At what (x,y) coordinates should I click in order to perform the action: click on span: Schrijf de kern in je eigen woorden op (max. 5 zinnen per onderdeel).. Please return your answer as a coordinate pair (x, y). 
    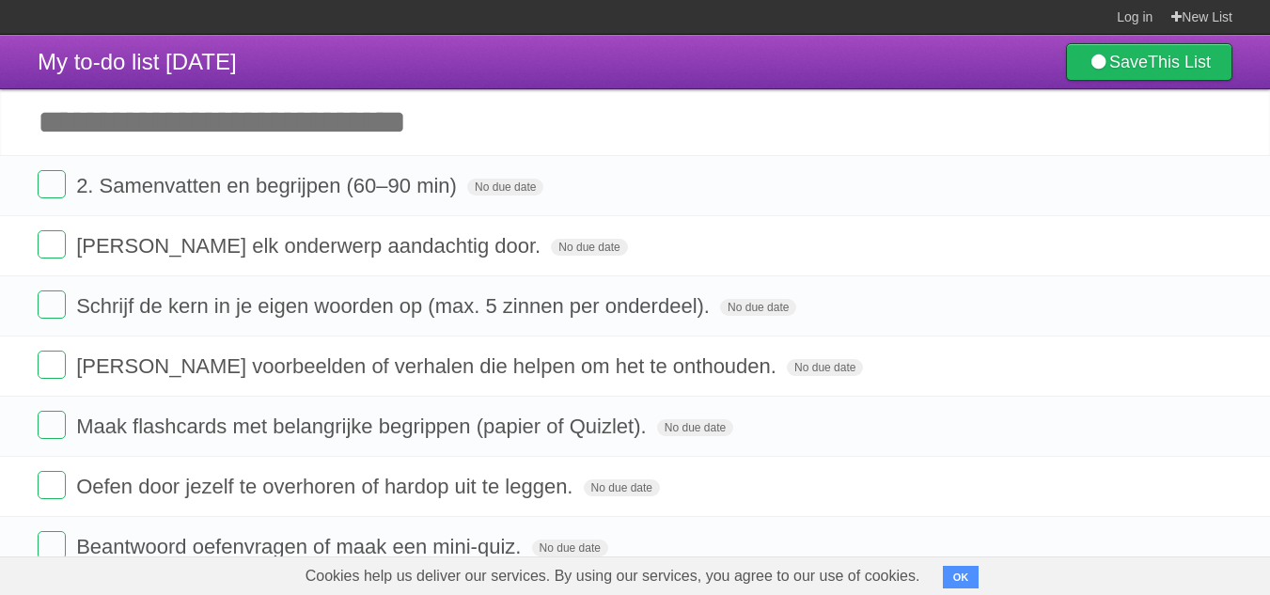
    Looking at the image, I should click on (395, 306).